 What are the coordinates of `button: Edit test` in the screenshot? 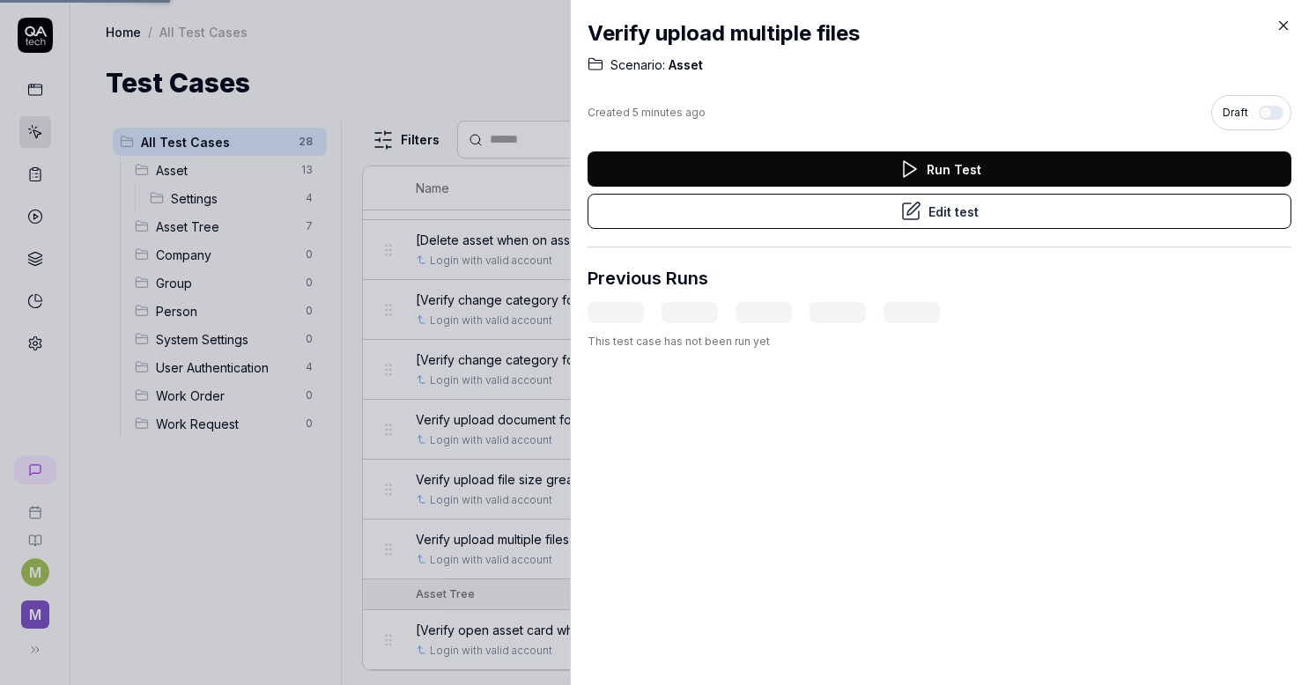 It's located at (939, 211).